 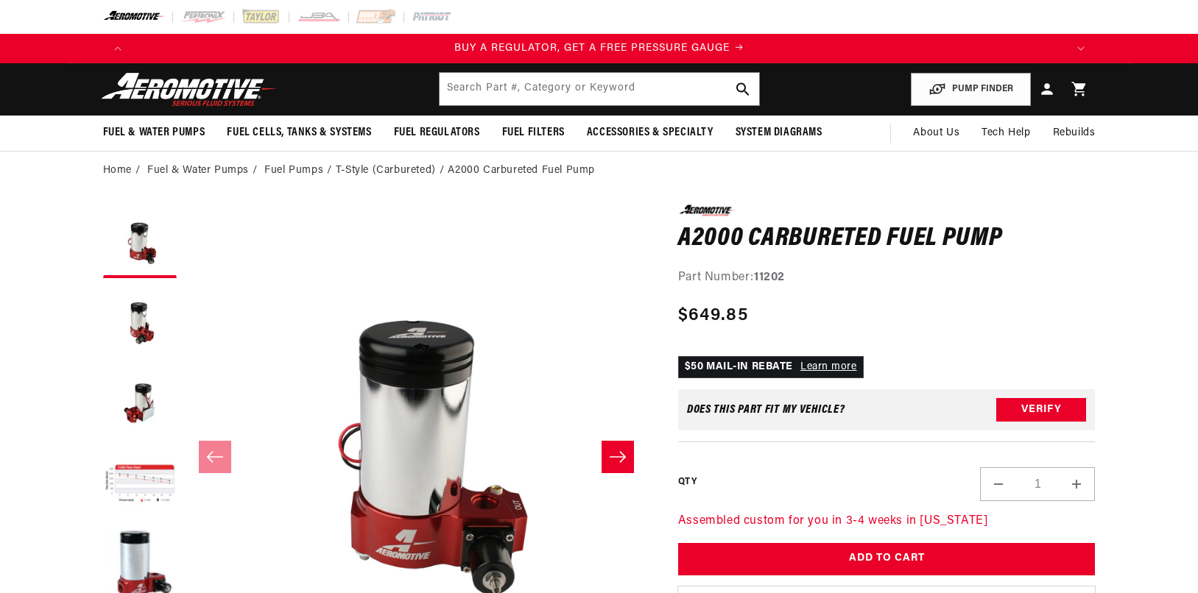 I want to click on summary: Rebuilds, so click(x=1074, y=133).